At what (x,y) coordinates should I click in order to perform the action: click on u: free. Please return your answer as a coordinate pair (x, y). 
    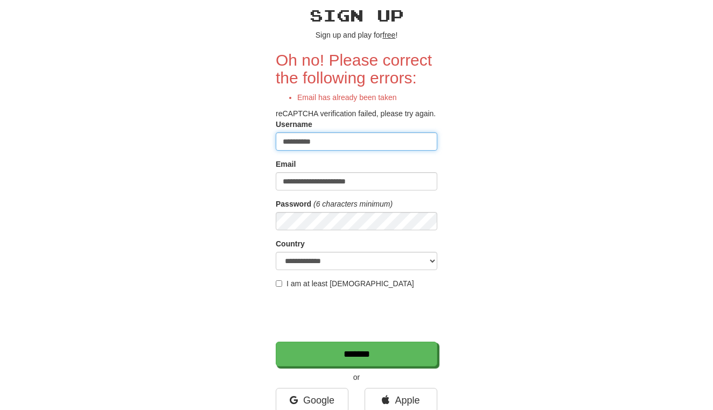
    Looking at the image, I should click on (389, 35).